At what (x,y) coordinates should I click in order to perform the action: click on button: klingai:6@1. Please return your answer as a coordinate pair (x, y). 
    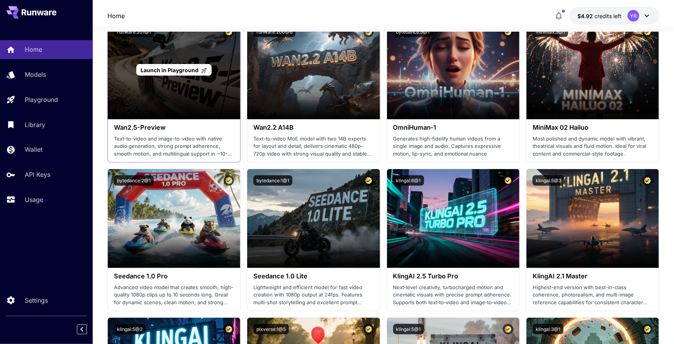
    Looking at the image, I should click on (408, 180).